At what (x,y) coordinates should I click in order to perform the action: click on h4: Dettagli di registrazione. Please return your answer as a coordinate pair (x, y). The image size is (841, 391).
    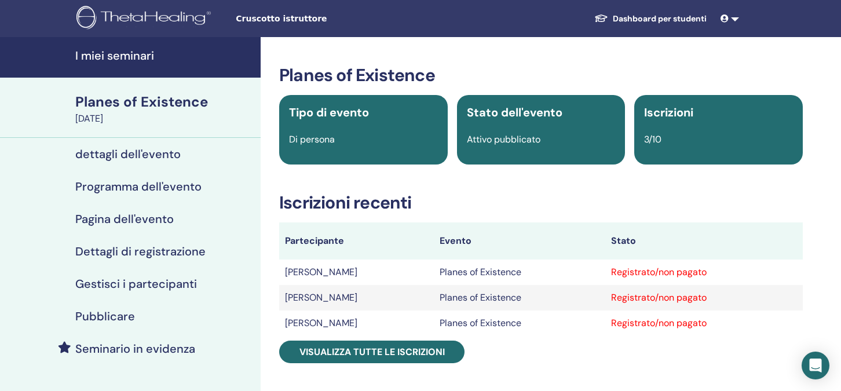
    Looking at the image, I should click on (140, 252).